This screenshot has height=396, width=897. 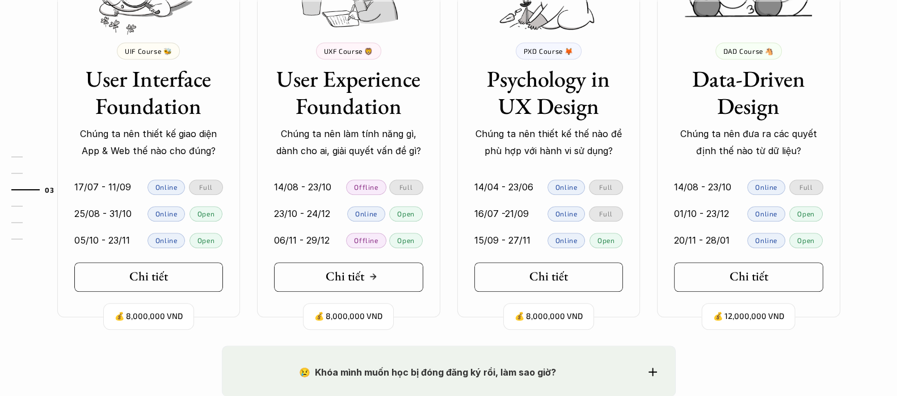 I want to click on p: UXF Course 🦁, so click(x=348, y=51).